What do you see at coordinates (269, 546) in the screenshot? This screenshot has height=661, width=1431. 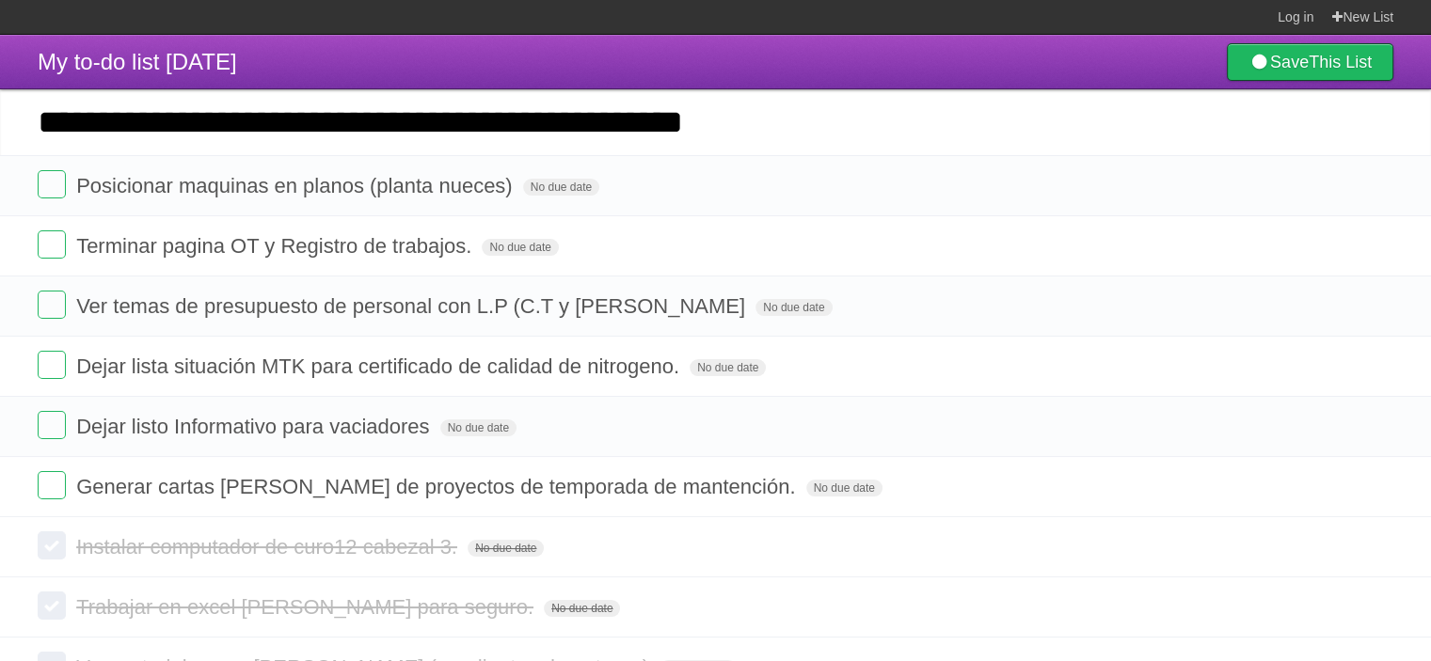 I see `span: Instalar computador de curo12 cabezal 3.` at bounding box center [269, 546].